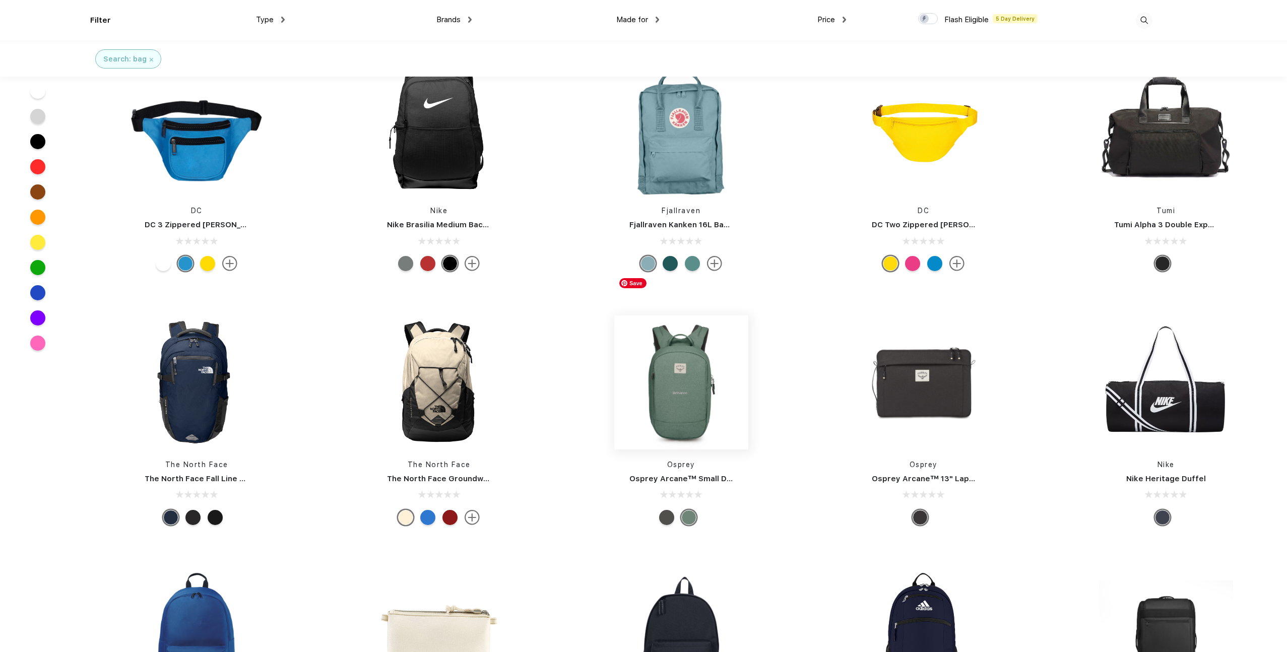 This screenshot has width=1287, height=652. I want to click on a: The North Face Fall Line Backpack, so click(211, 479).